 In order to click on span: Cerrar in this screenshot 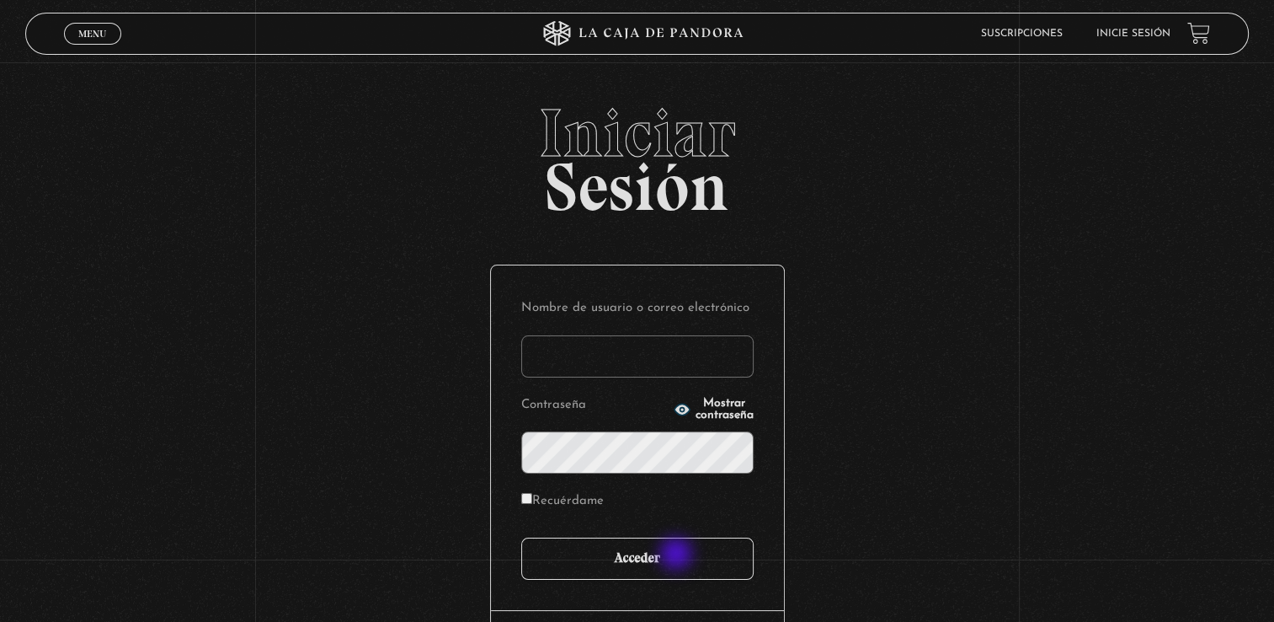, I will do `click(92, 49)`.